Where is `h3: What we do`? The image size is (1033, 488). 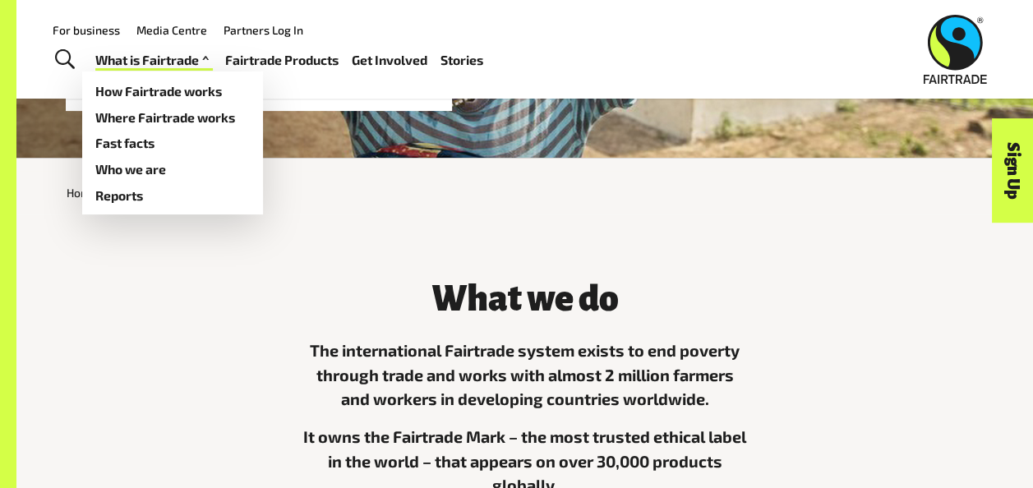
h3: What we do is located at coordinates (525, 300).